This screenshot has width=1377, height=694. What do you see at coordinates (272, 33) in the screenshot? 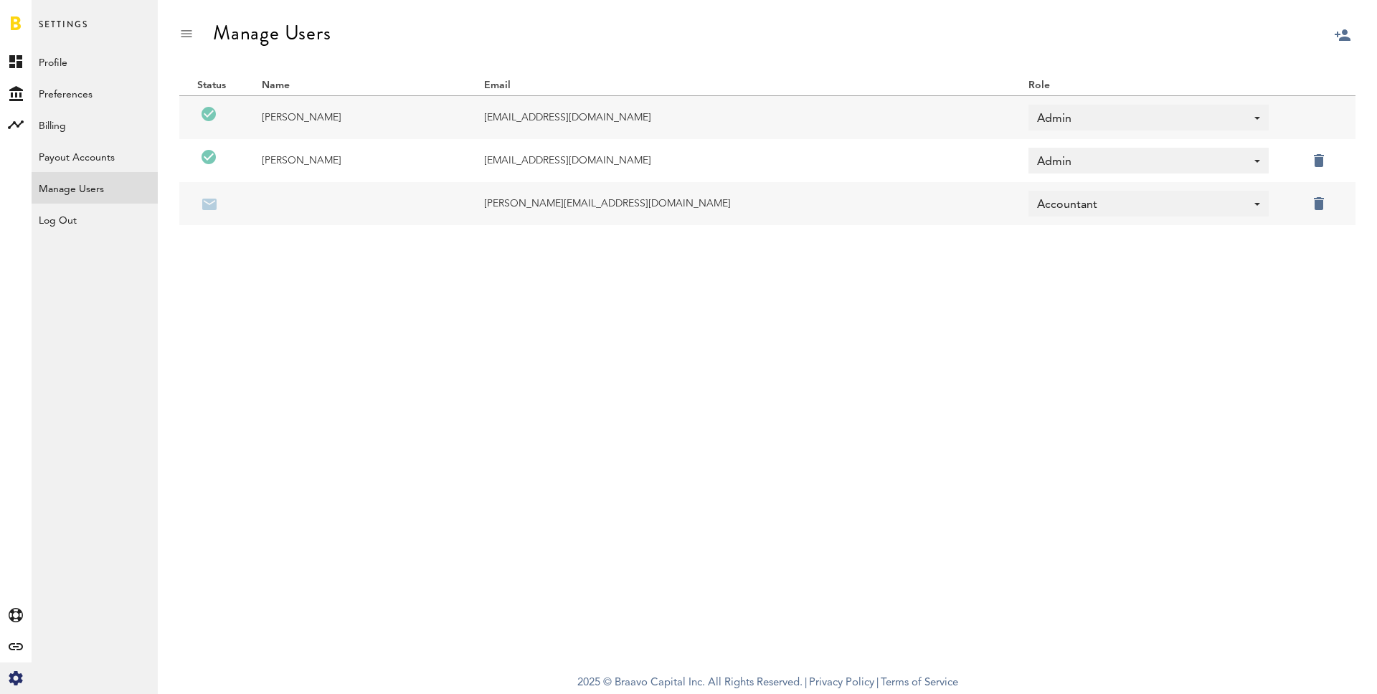
I see `div: Manage Users` at bounding box center [272, 33].